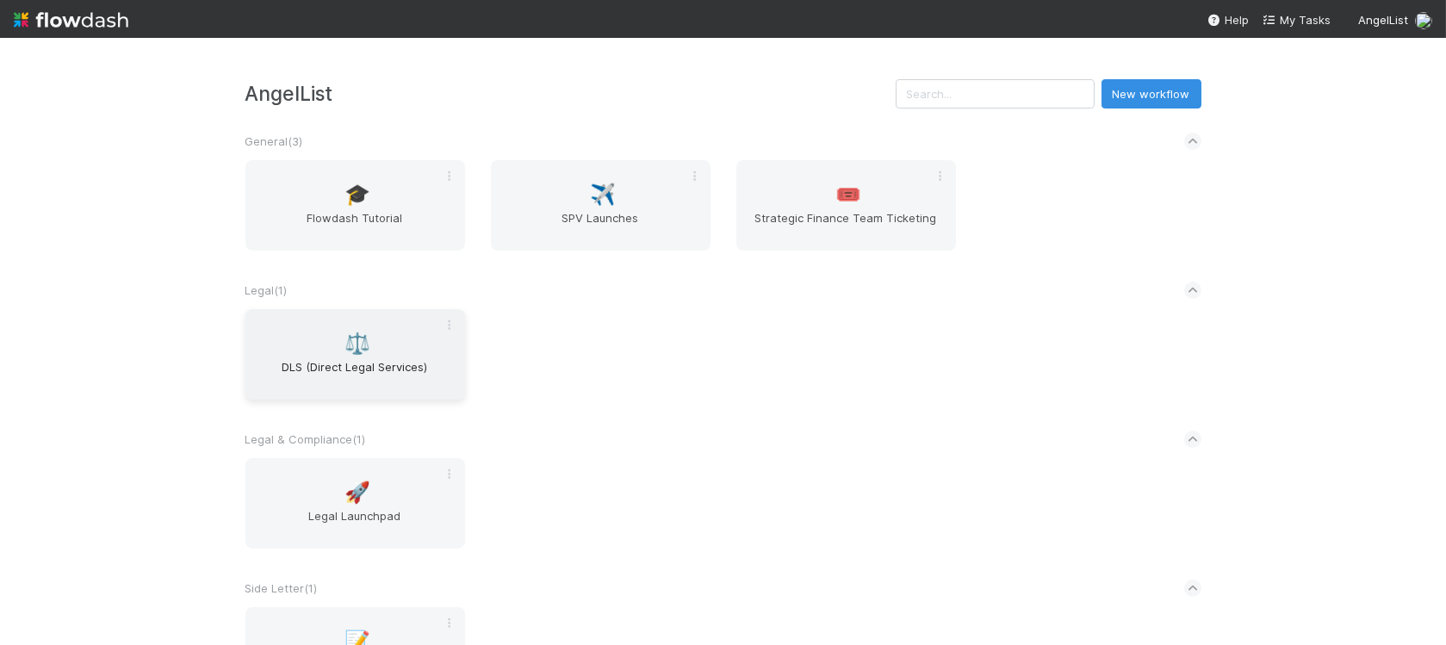  I want to click on span: My Tasks, so click(1296, 20).